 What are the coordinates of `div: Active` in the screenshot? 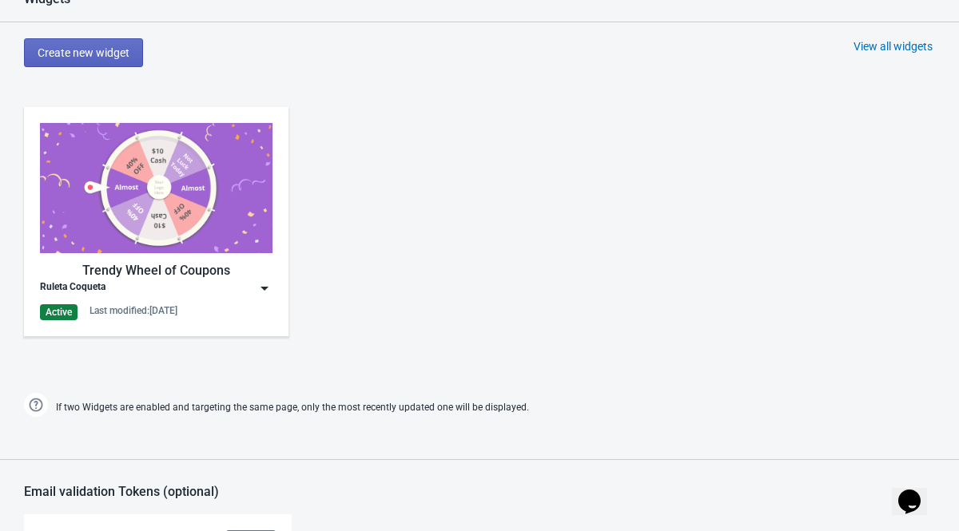 It's located at (58, 312).